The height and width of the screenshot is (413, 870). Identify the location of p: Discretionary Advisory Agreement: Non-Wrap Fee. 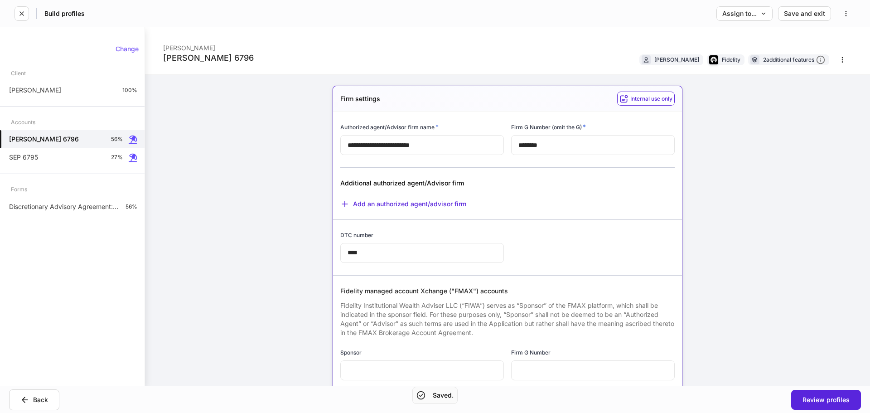
(63, 207).